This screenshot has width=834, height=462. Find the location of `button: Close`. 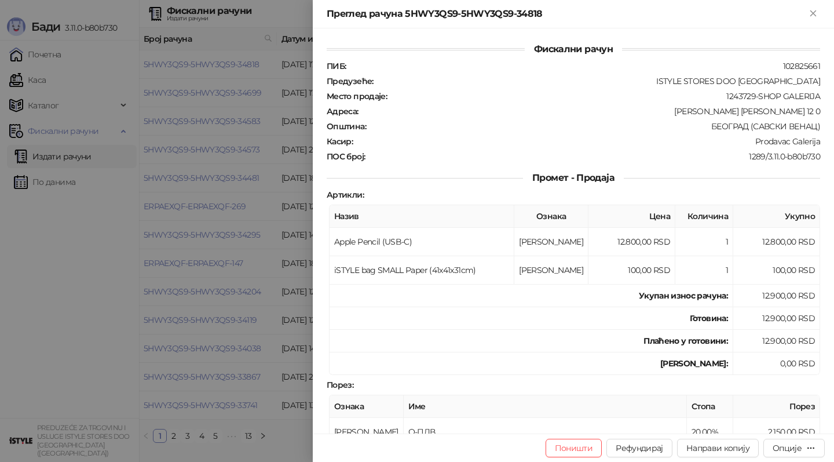

button: Close is located at coordinates (813, 14).